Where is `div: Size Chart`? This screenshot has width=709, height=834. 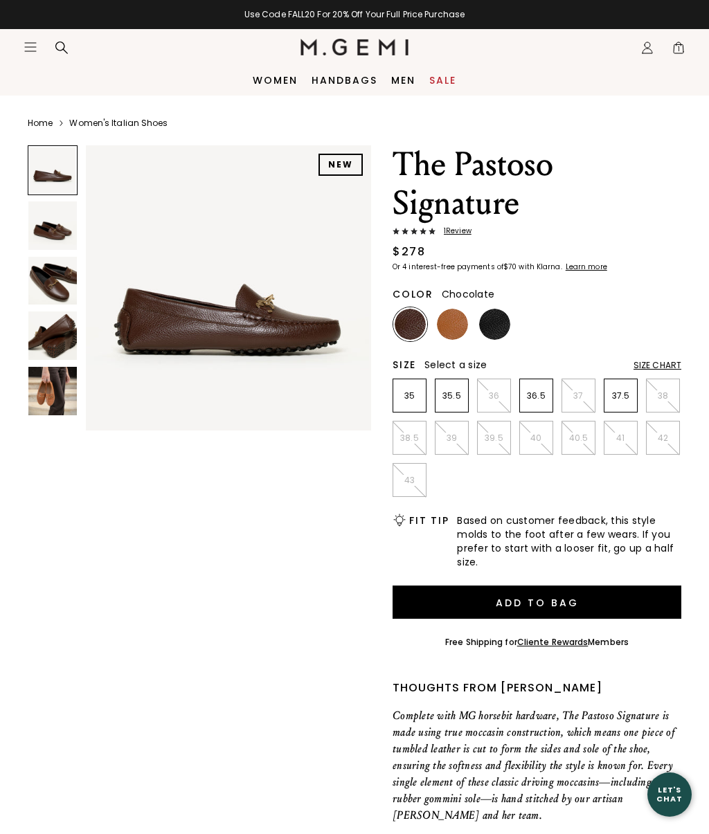
div: Size Chart is located at coordinates (657, 365).